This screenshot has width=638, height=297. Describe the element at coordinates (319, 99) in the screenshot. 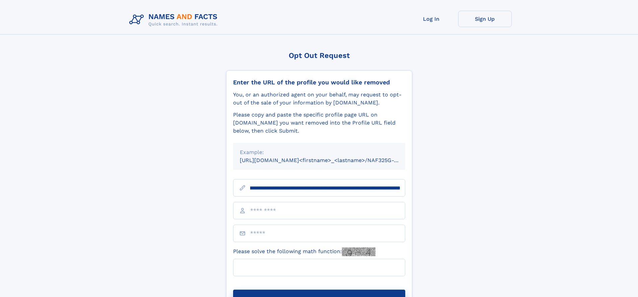

I see `div: You, or an authorized agent on your behalf, may request to opt-out of the sale of your informatio...` at that location.